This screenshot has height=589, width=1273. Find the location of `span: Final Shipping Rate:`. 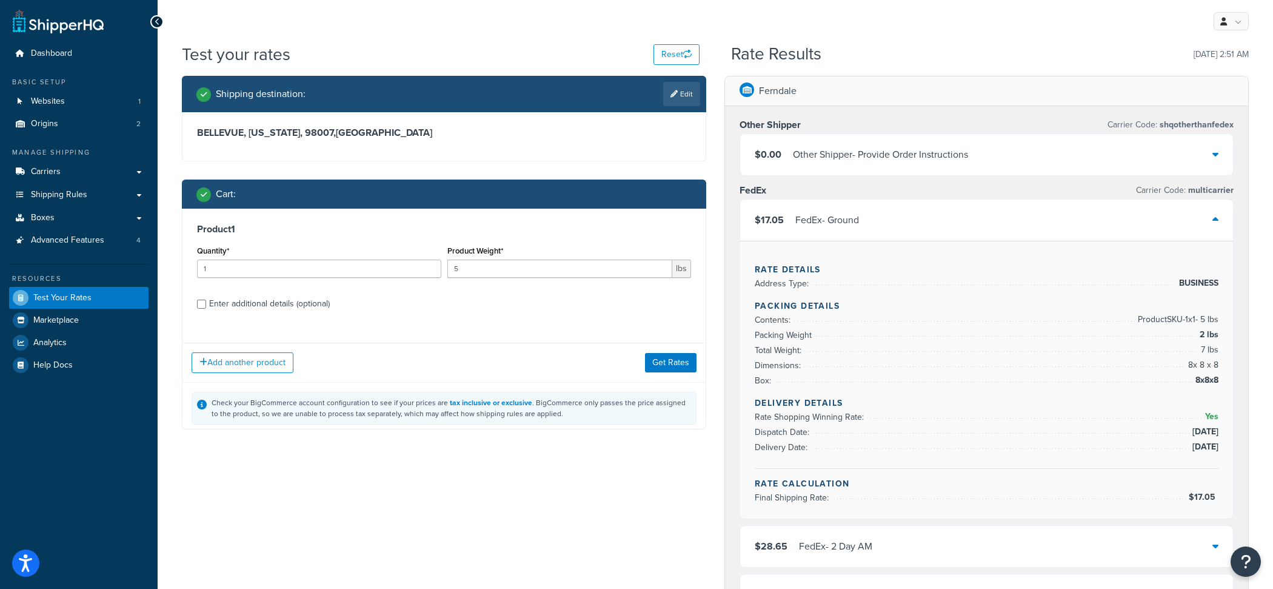

span: Final Shipping Rate: is located at coordinates (793, 497).